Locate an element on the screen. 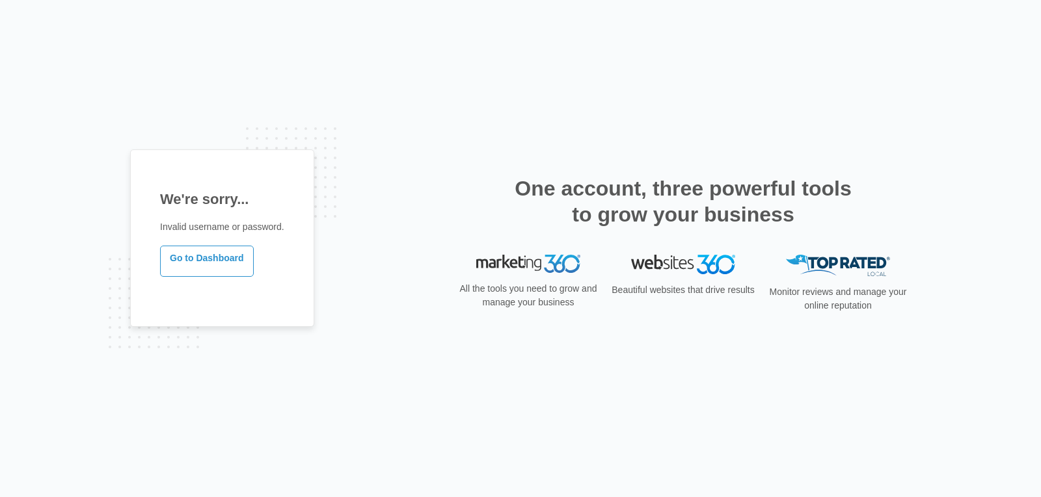  img: Marketing 360 is located at coordinates (528, 264).